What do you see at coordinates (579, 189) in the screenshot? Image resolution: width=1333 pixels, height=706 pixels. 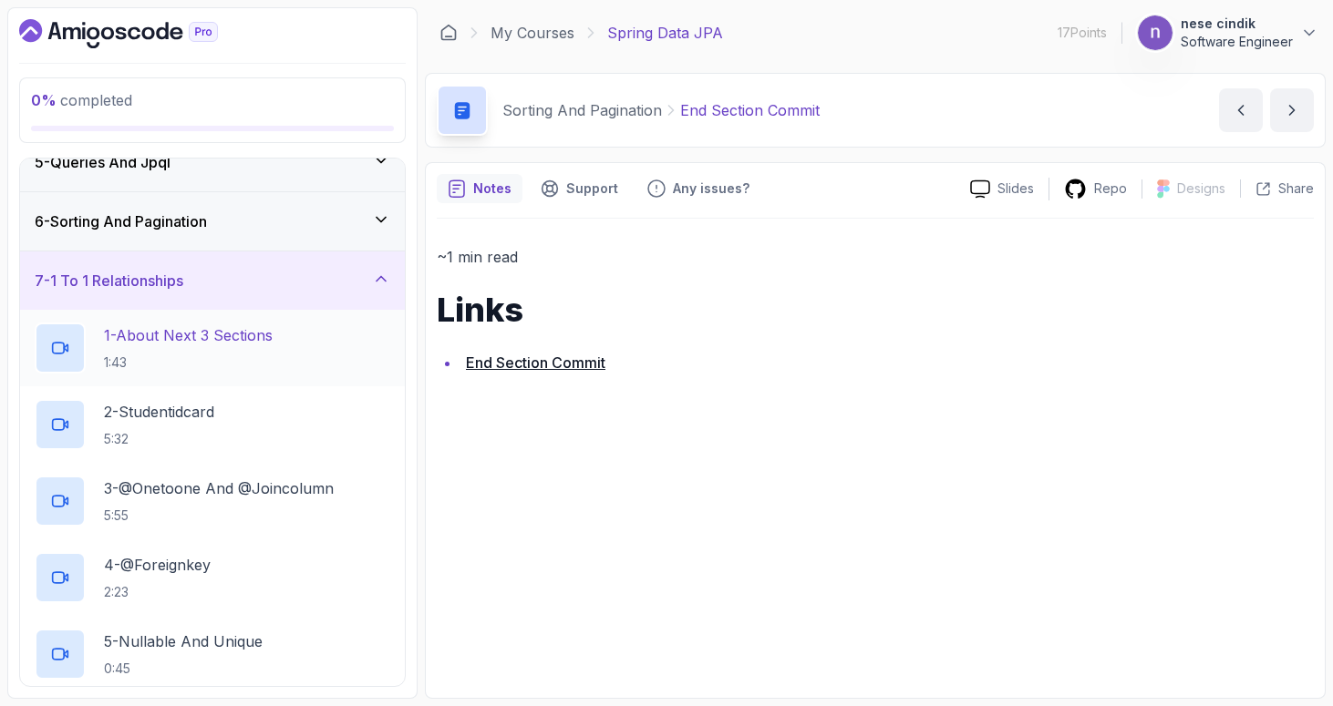 I see `button: Support button` at bounding box center [579, 189].